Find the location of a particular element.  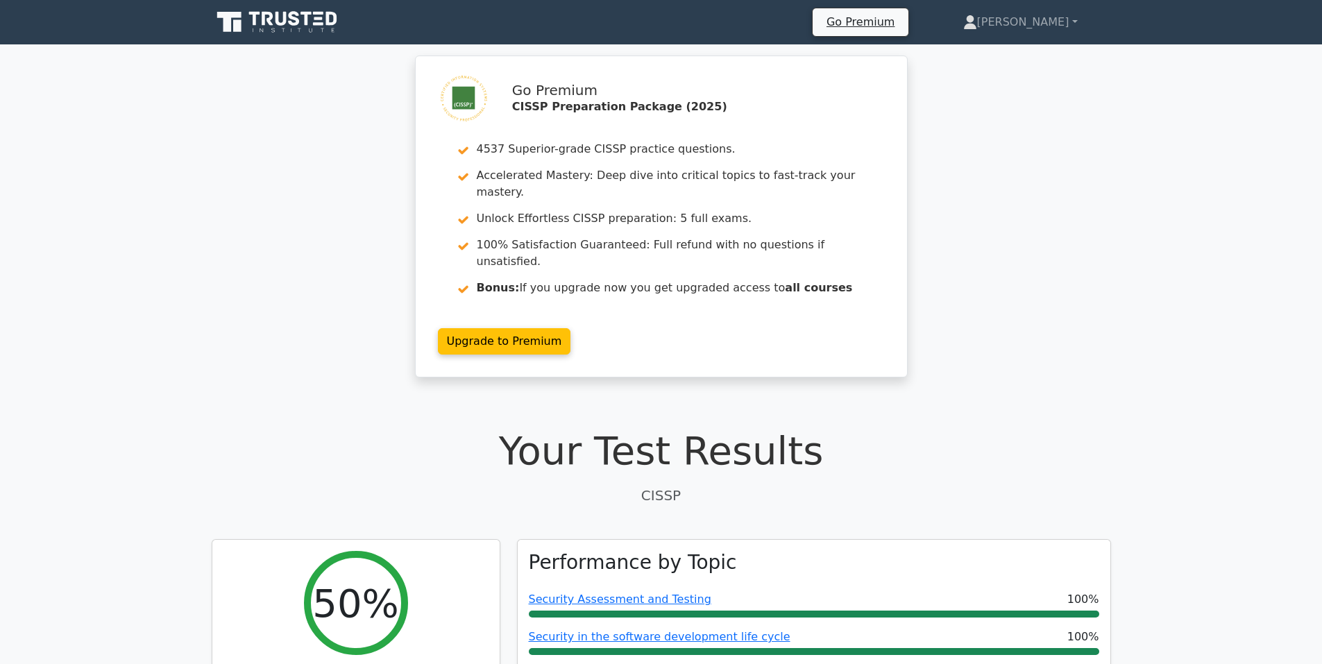

h3: Performance by Topic is located at coordinates (633, 563).